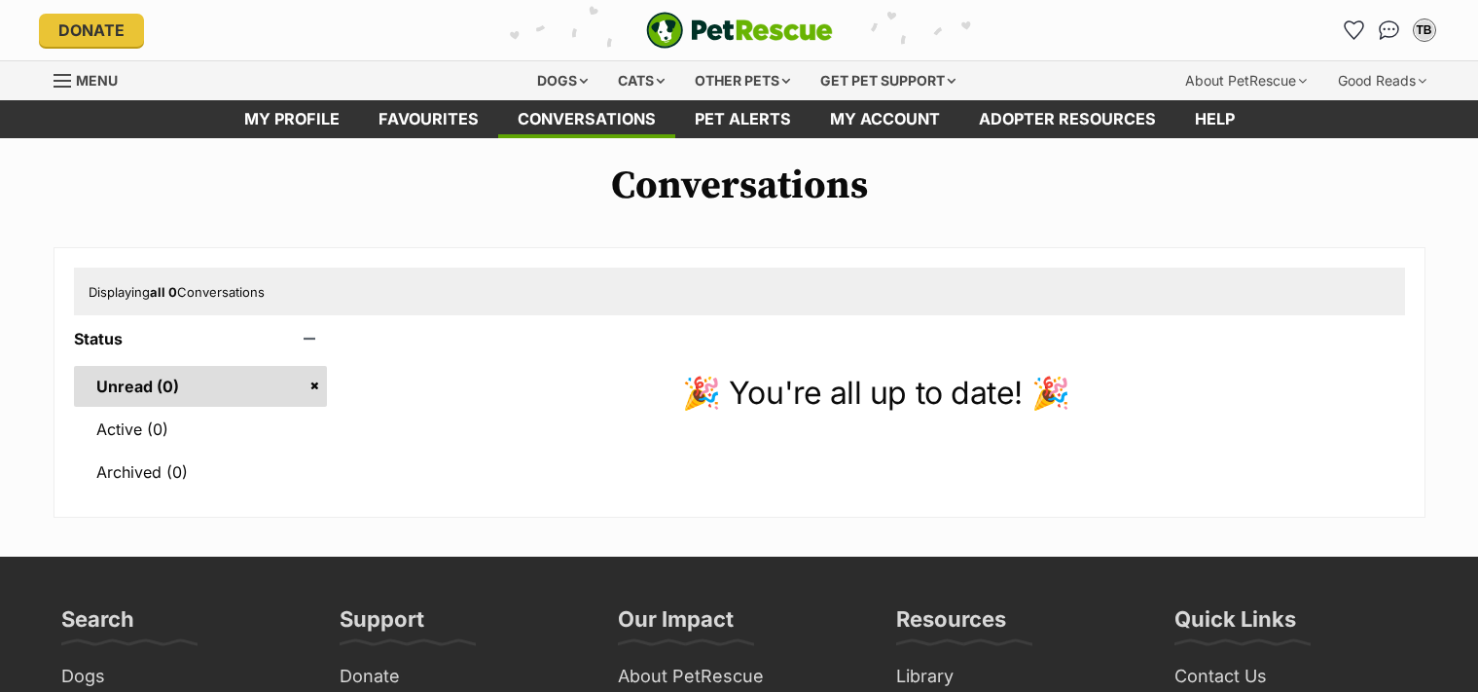 The width and height of the screenshot is (1478, 692). What do you see at coordinates (1245, 81) in the screenshot?
I see `div: About PetRescue` at bounding box center [1245, 81].